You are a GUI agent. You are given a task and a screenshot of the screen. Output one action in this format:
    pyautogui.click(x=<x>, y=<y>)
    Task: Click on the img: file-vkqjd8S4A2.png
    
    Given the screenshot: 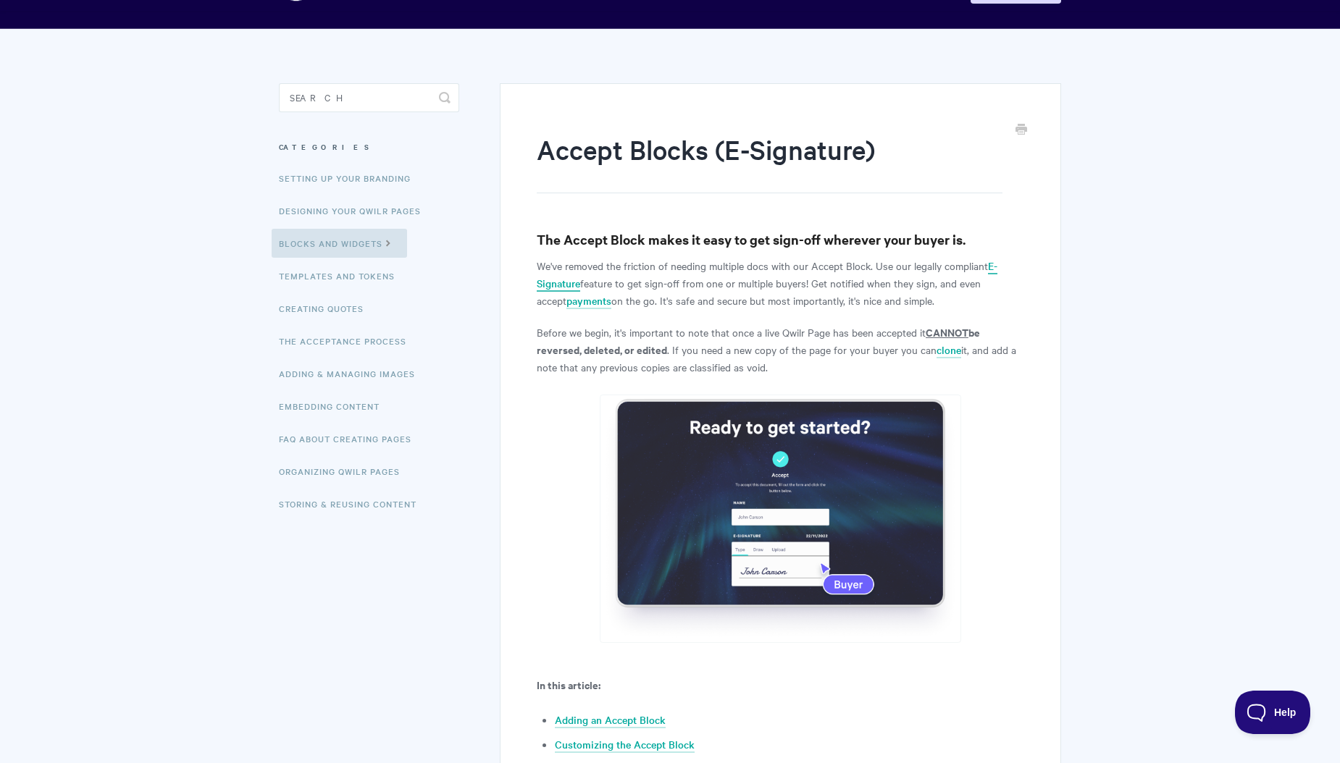 What is the action you would take?
    pyautogui.click(x=780, y=519)
    